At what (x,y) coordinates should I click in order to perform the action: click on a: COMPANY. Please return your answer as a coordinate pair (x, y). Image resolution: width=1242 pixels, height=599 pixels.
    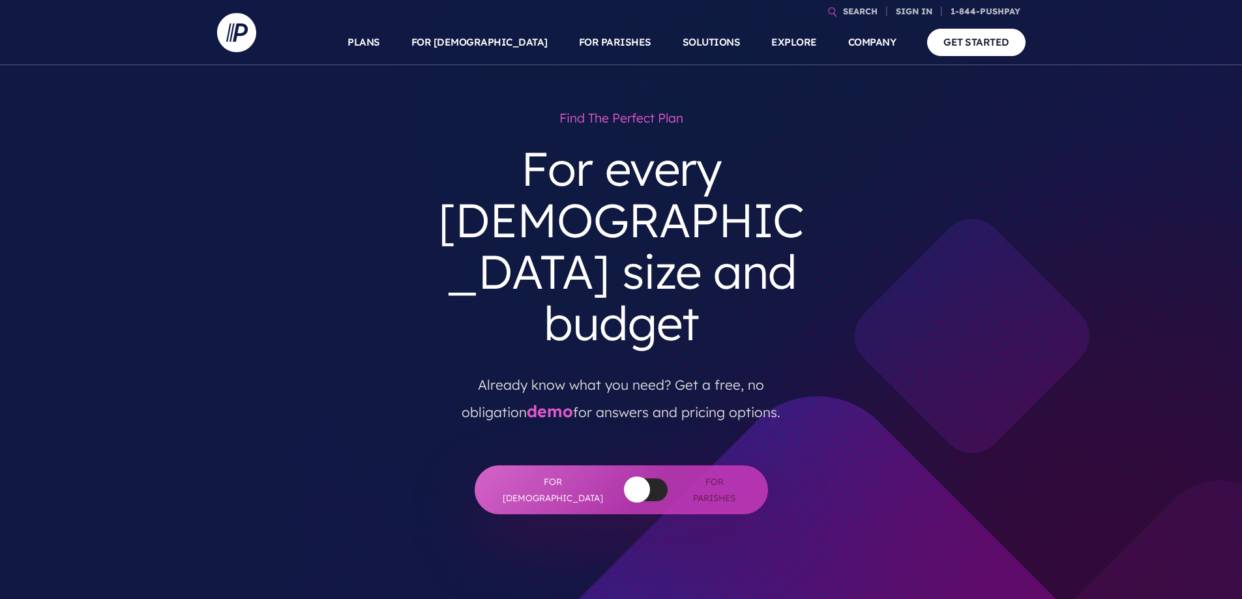
    Looking at the image, I should click on (873, 42).